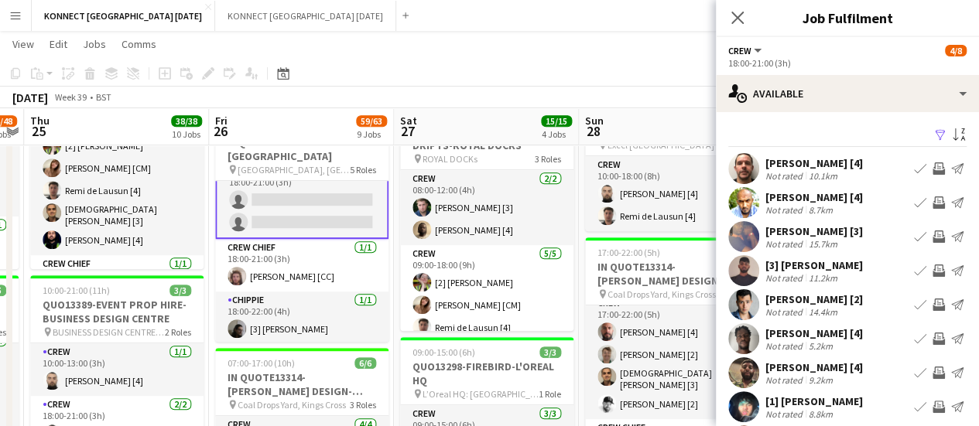 This screenshot has width=979, height=426. What do you see at coordinates (58, 44) in the screenshot?
I see `a: Edit` at bounding box center [58, 44].